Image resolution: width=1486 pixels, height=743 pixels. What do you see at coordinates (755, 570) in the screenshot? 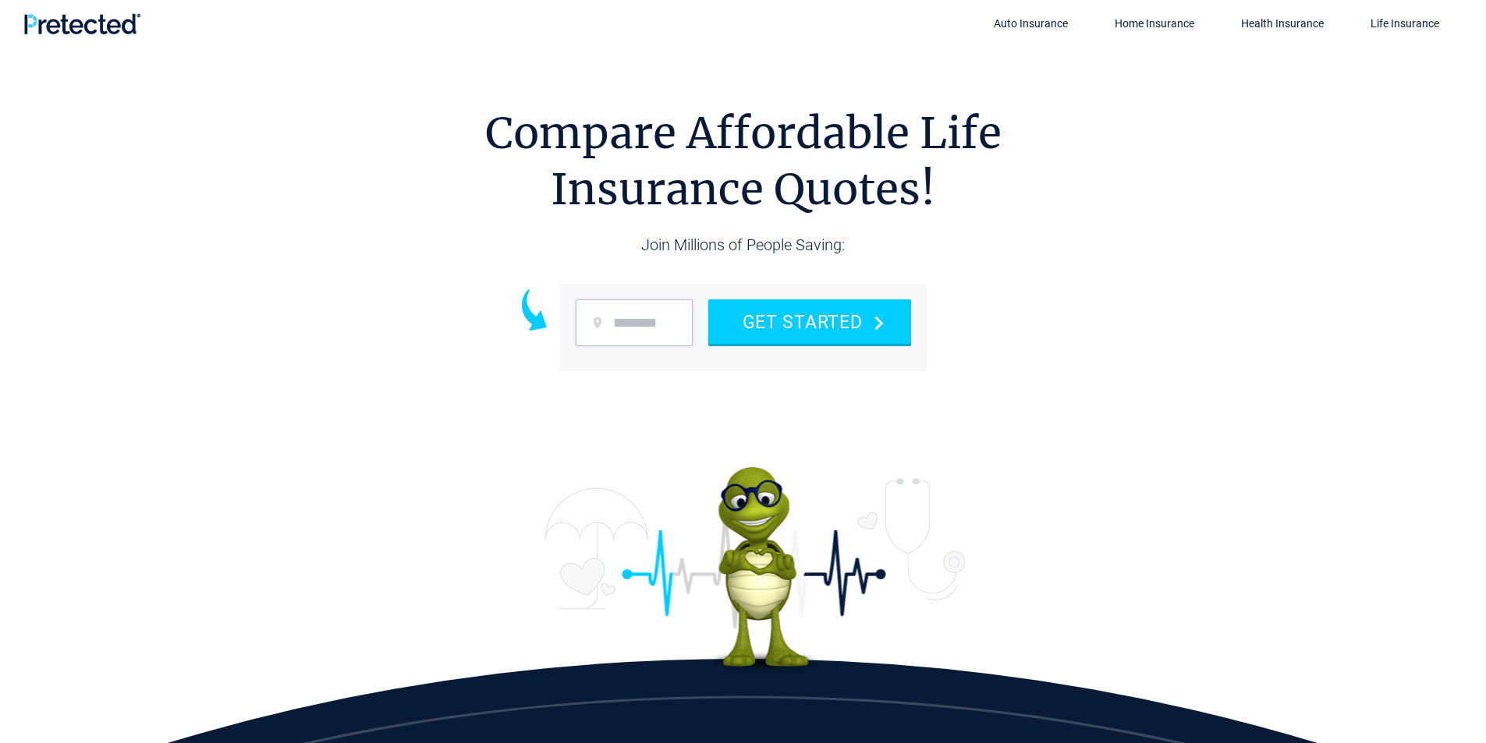
I see `img: Perry the Turtle Life` at bounding box center [755, 570].